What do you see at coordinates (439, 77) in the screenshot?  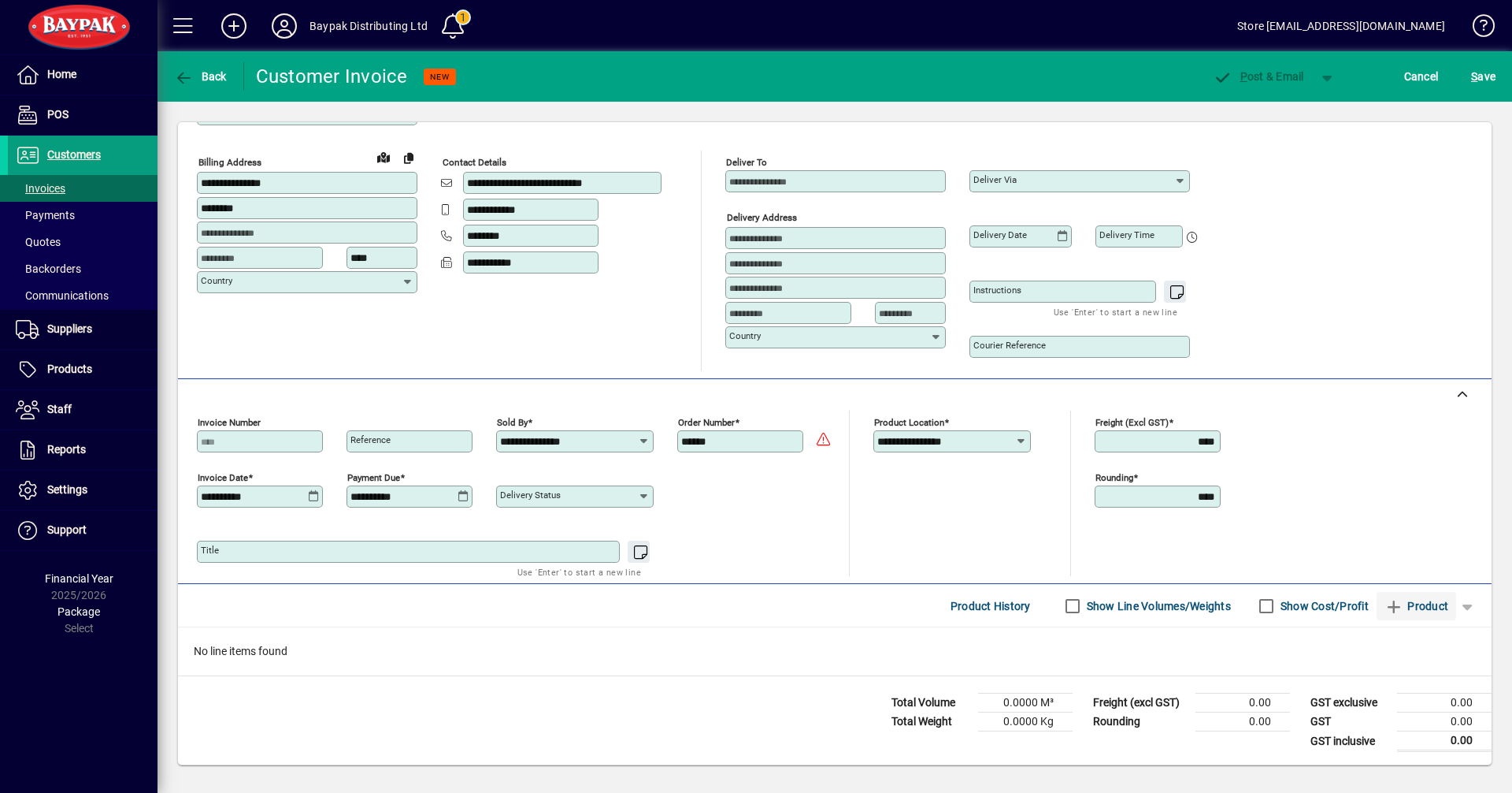 I see `span: NEW` at bounding box center [439, 77].